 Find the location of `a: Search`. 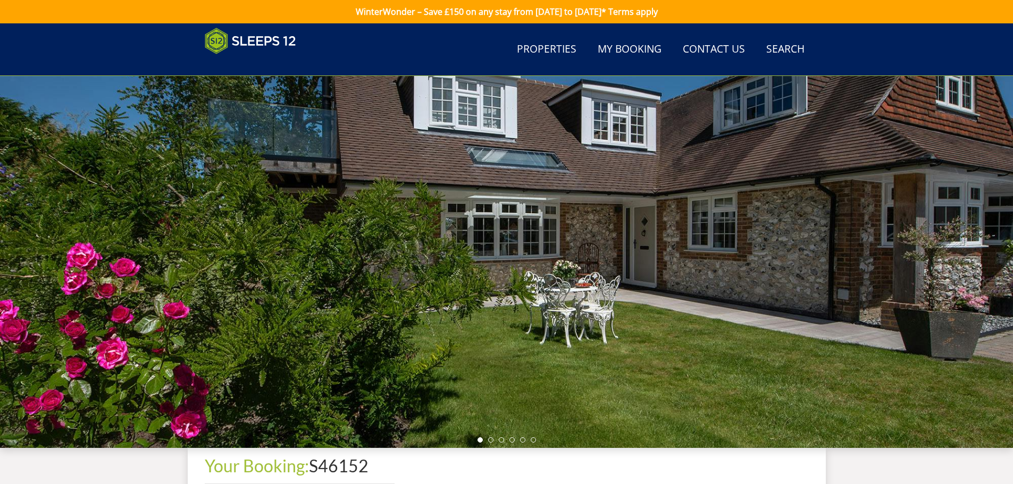

a: Search is located at coordinates (785, 49).